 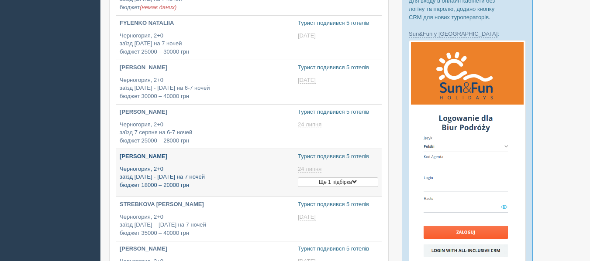 I want to click on p: Черногория, 2+0 заїзд 7 серпня на 6-7 ночей бюджет 25000 – 28000 грн, so click(x=205, y=133).